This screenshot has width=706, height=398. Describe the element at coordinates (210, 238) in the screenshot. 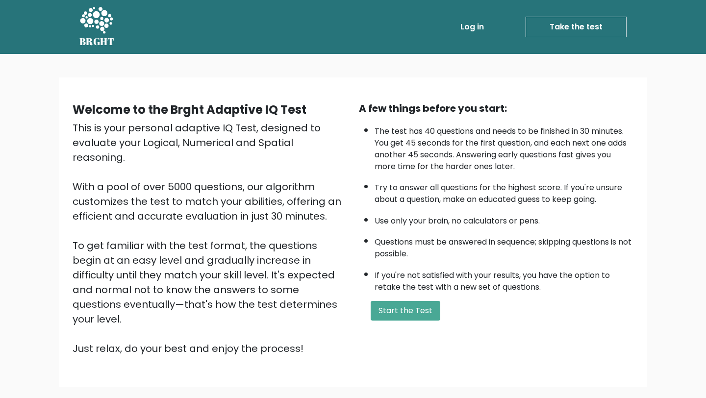

I see `div: This is your personal adaptive IQ Test, designed to evaluate your Logical, Numerical and Spatial ...` at that location.